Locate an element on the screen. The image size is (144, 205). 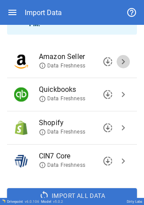
img: Amazon Seller is located at coordinates (21, 62).